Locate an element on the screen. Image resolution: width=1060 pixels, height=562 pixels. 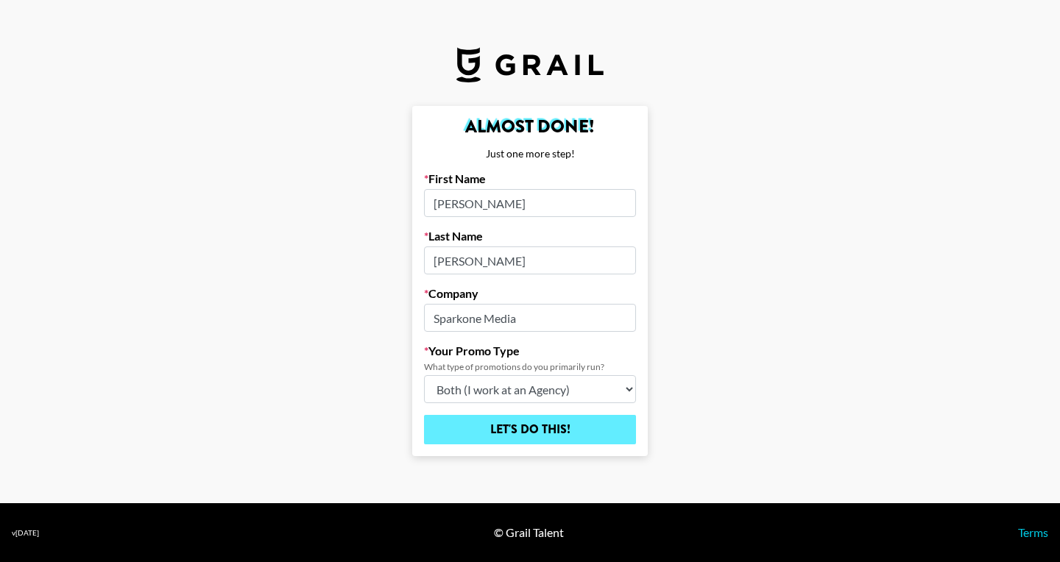
h2: Almost Done! is located at coordinates (530, 127).